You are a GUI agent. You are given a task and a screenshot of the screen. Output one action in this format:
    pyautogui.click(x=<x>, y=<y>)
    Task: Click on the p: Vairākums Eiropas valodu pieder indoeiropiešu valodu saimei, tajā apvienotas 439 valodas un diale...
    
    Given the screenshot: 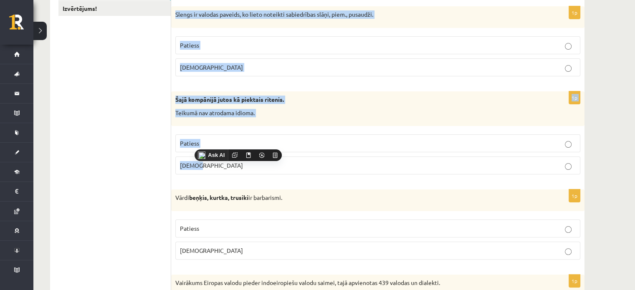 What is the action you would take?
    pyautogui.click(x=357, y=283)
    